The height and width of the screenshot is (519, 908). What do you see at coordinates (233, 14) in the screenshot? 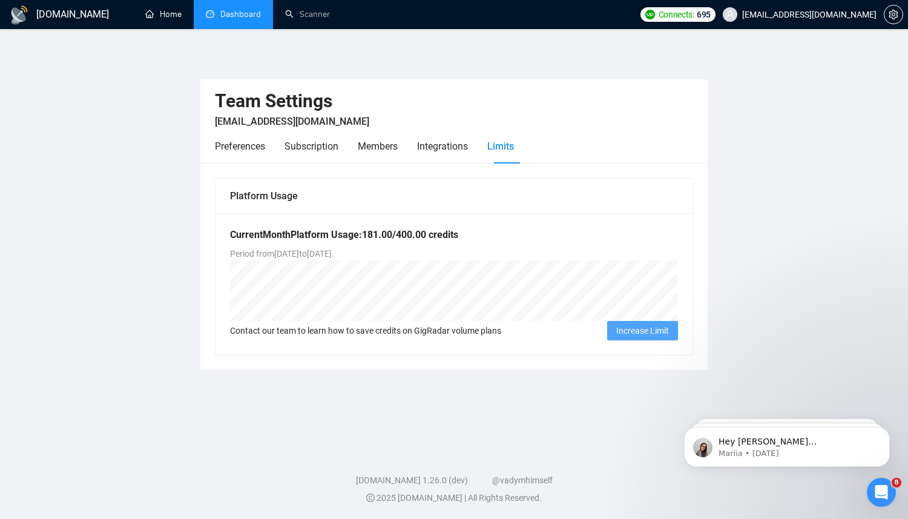
I see `a: dashboardDashboard` at bounding box center [233, 14].